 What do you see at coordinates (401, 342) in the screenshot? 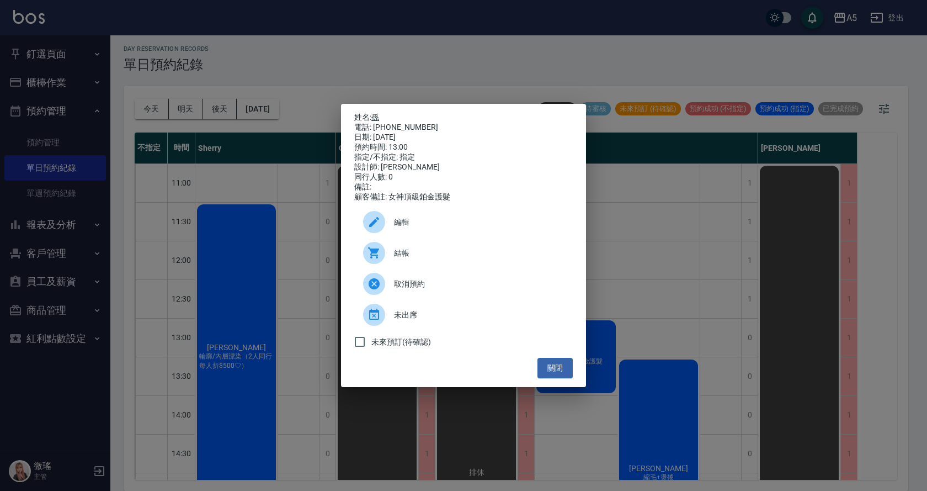
I see `span: 未來預訂(待確認)` at bounding box center [401, 342].